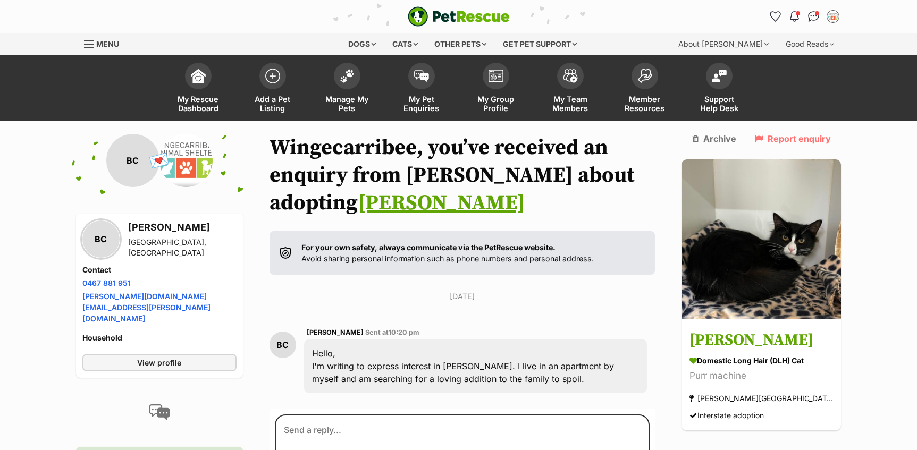  Describe the element at coordinates (719, 89) in the screenshot. I see `a: Support Help Desk` at that location.